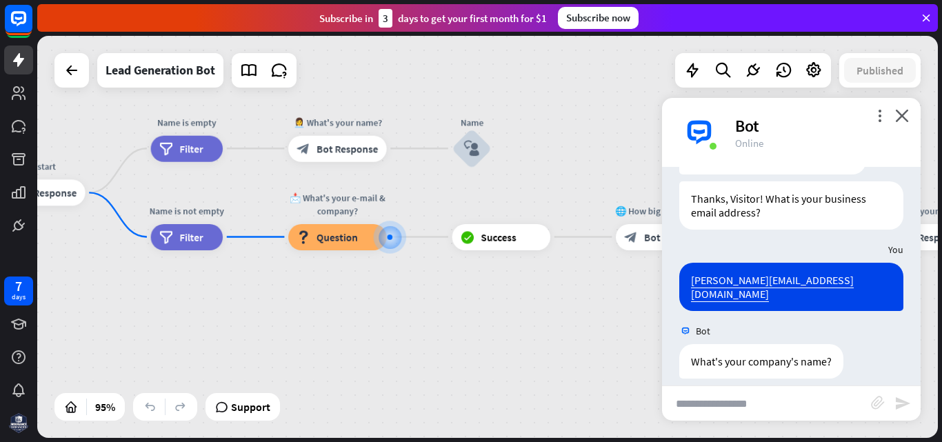 The image size is (942, 442). What do you see at coordinates (703, 331) in the screenshot?
I see `span: Bot` at bounding box center [703, 331].